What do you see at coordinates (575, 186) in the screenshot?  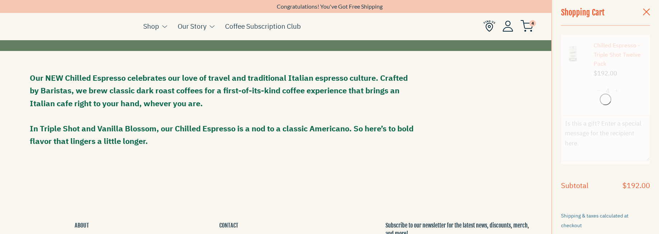 I see `h4: Subtotal` at bounding box center [575, 186].